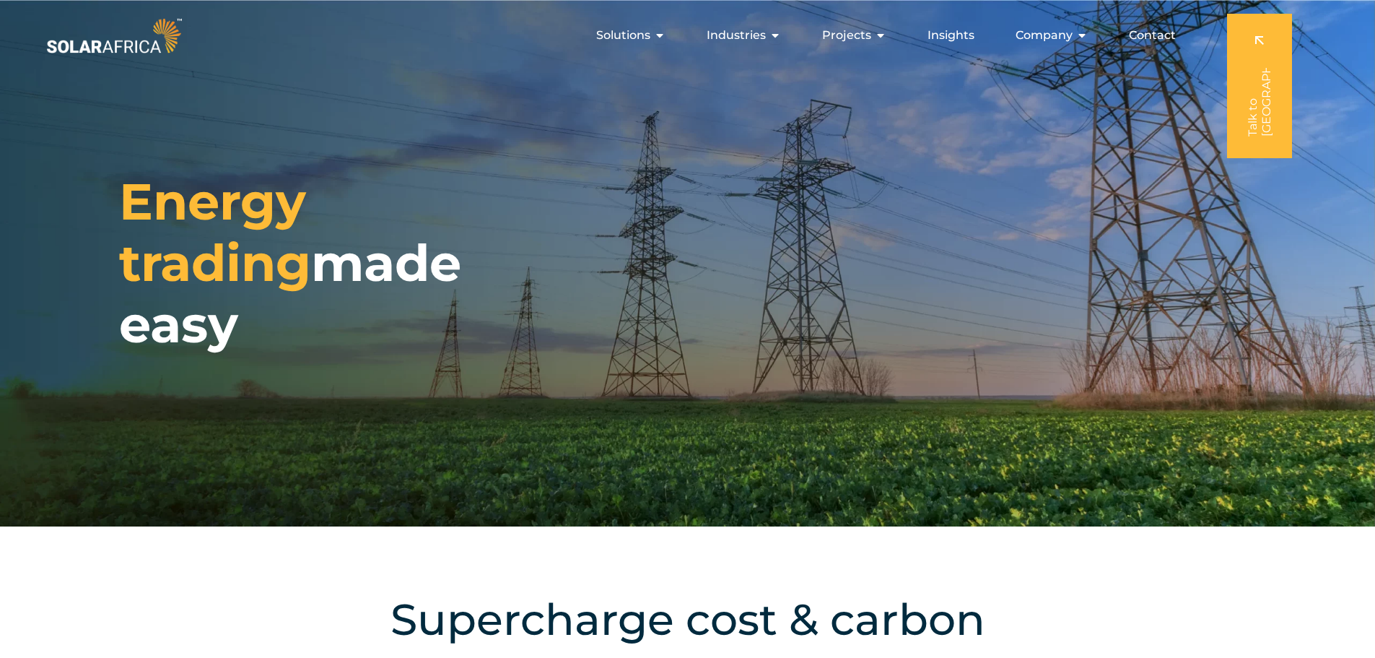 The image size is (1375, 658). Describe the element at coordinates (215, 232) in the screenshot. I see `span: Energy trading` at that location.